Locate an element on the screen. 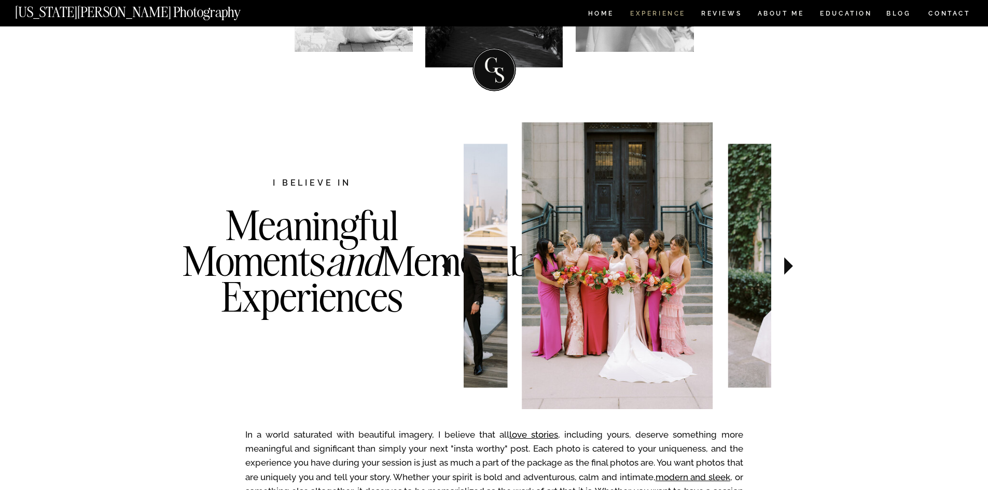 The height and width of the screenshot is (490, 988). a: BLOG is located at coordinates (899, 15).